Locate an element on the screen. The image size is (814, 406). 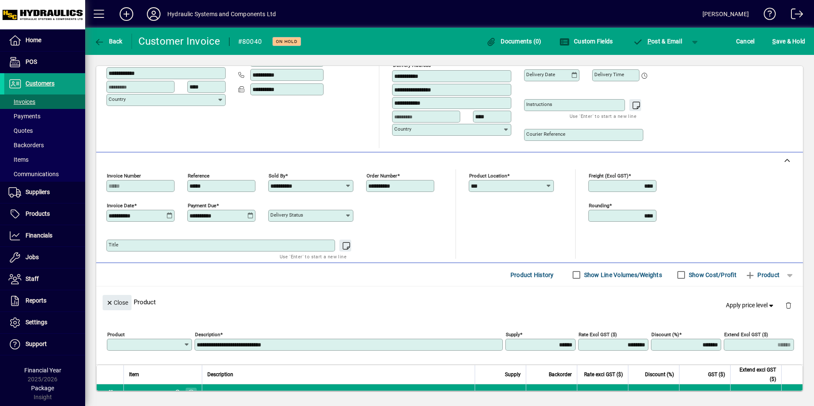
td: 213.18 is located at coordinates (756, 393).